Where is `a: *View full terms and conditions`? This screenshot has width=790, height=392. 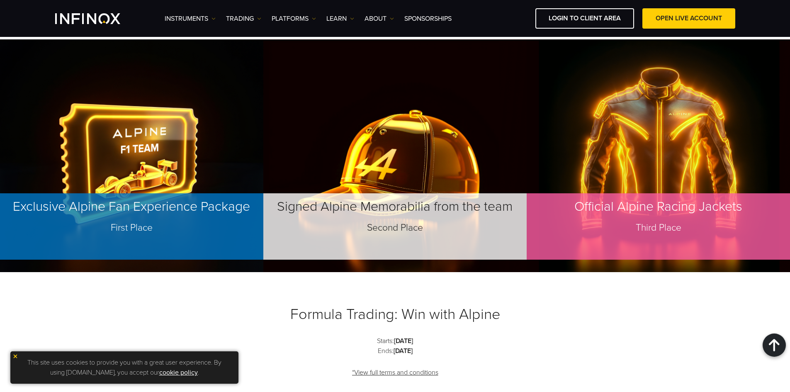
a: *View full terms and conditions is located at coordinates (395, 373).